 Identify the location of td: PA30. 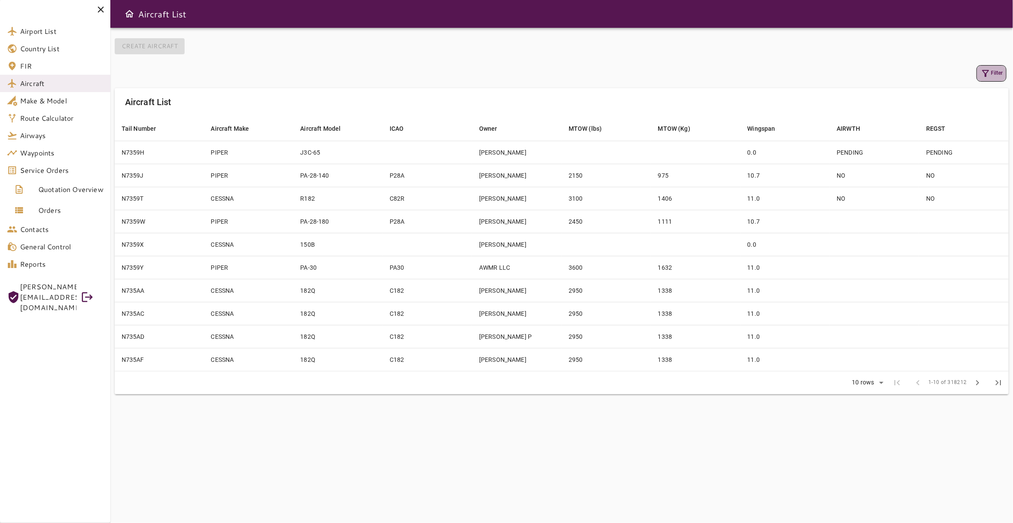
(427, 267).